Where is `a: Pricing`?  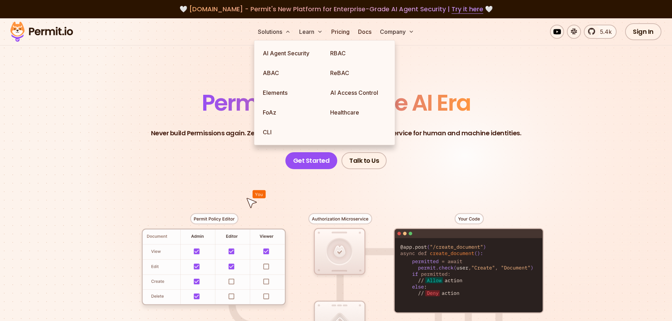
a: Pricing is located at coordinates (340, 32).